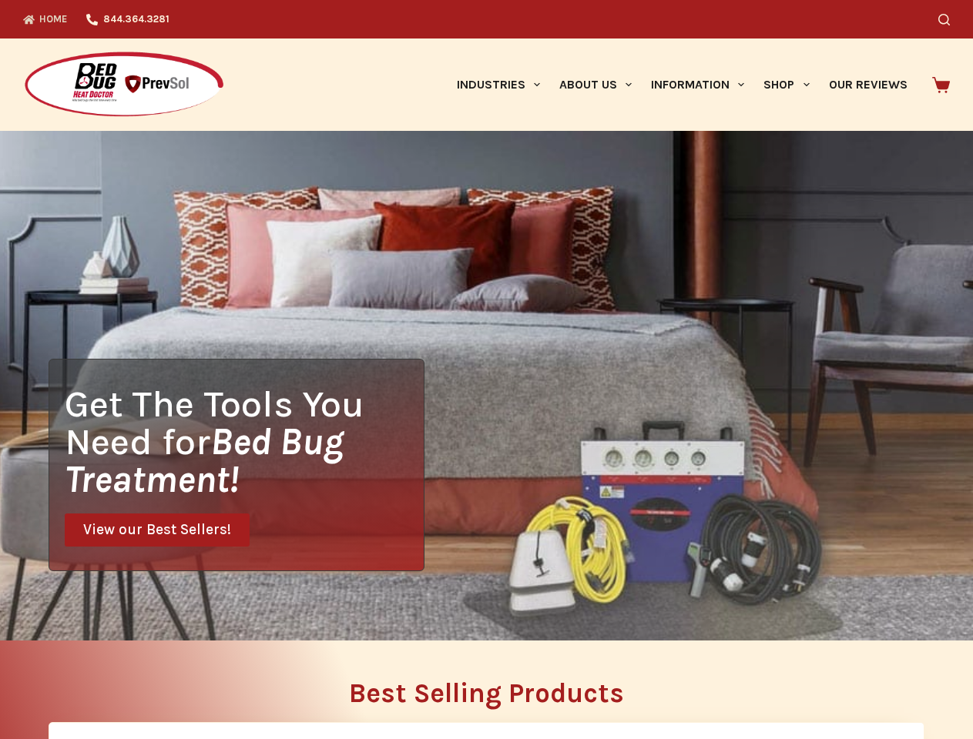  What do you see at coordinates (204, 461) in the screenshot?
I see `i: Bed Bug Treatment!` at bounding box center [204, 461].